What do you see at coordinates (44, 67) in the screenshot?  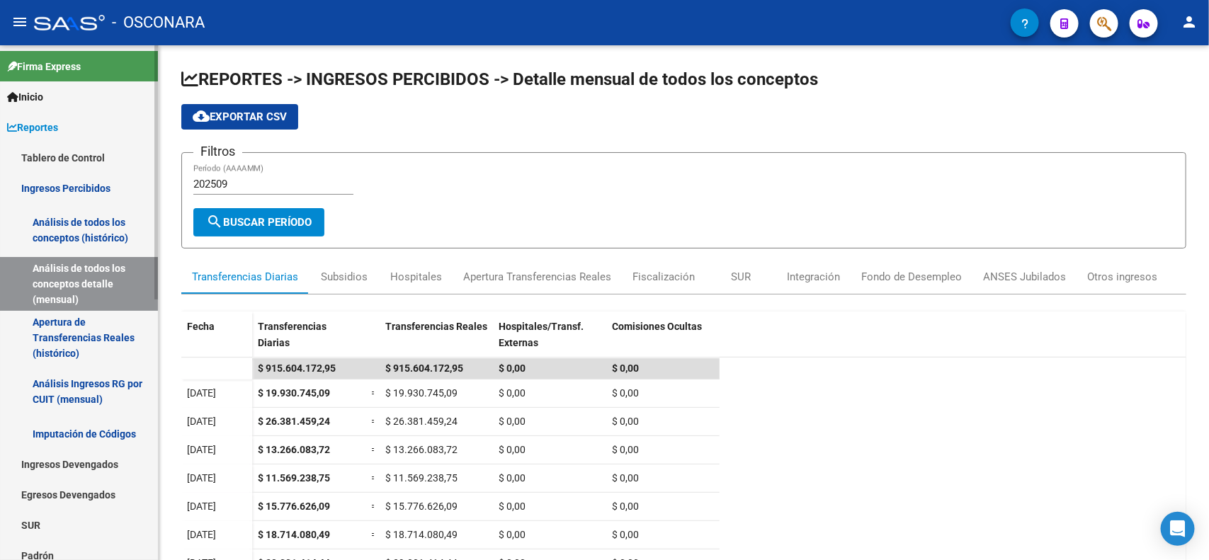 I see `span: Firma Express` at bounding box center [44, 67].